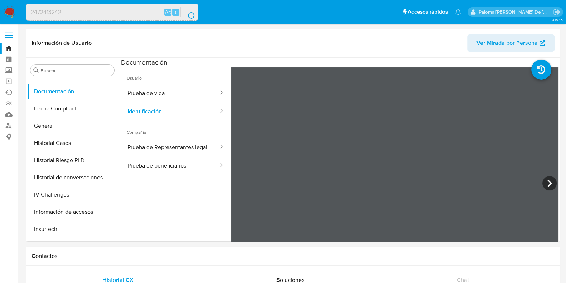 This screenshot has width=566, height=283. I want to click on span: Accesos rápidos, so click(428, 12).